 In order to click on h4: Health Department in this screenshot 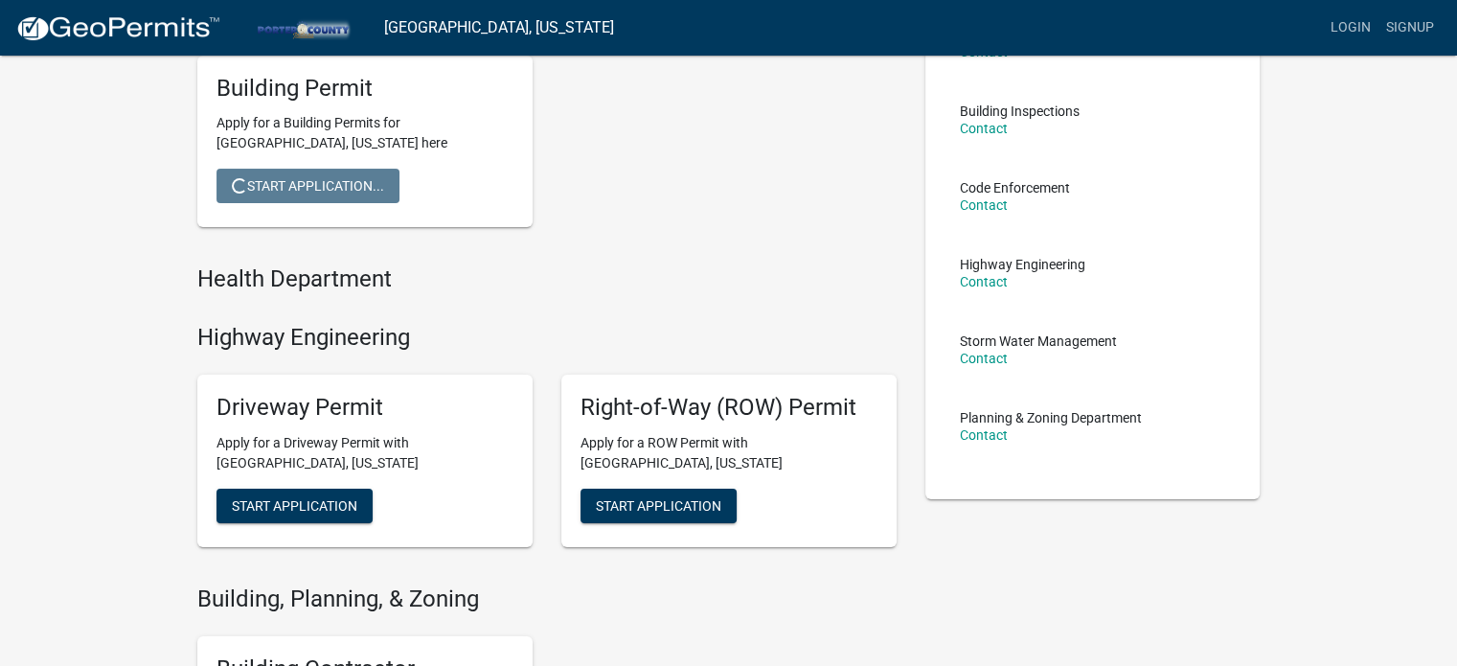, I will do `click(547, 279)`.